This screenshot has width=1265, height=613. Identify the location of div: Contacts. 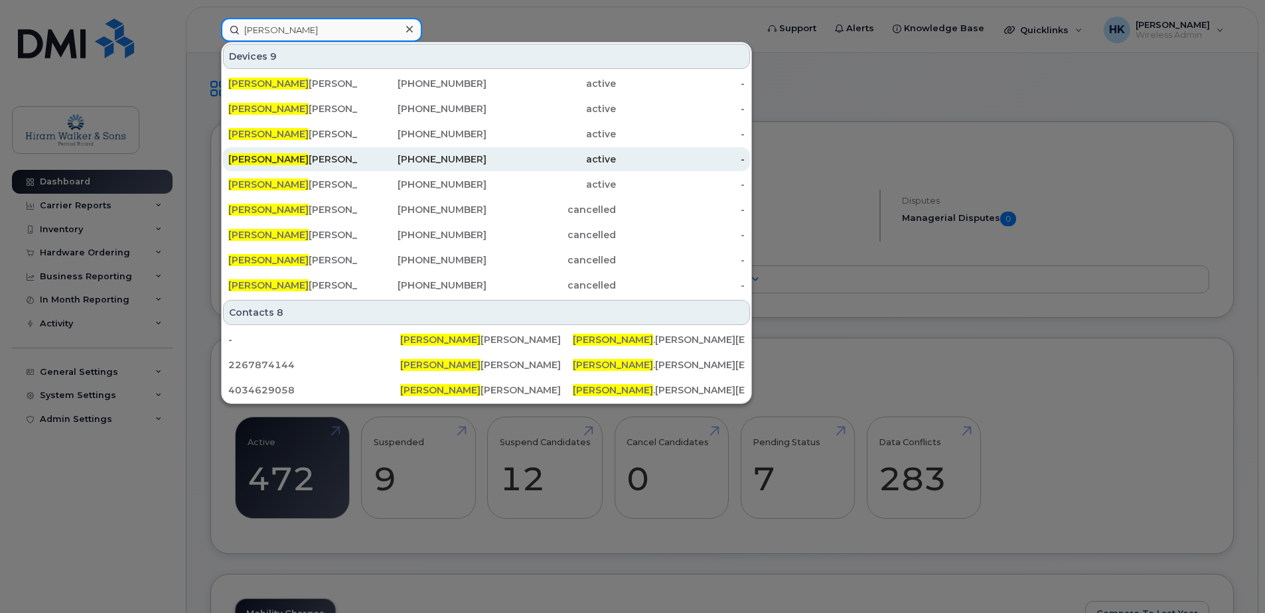
(486, 312).